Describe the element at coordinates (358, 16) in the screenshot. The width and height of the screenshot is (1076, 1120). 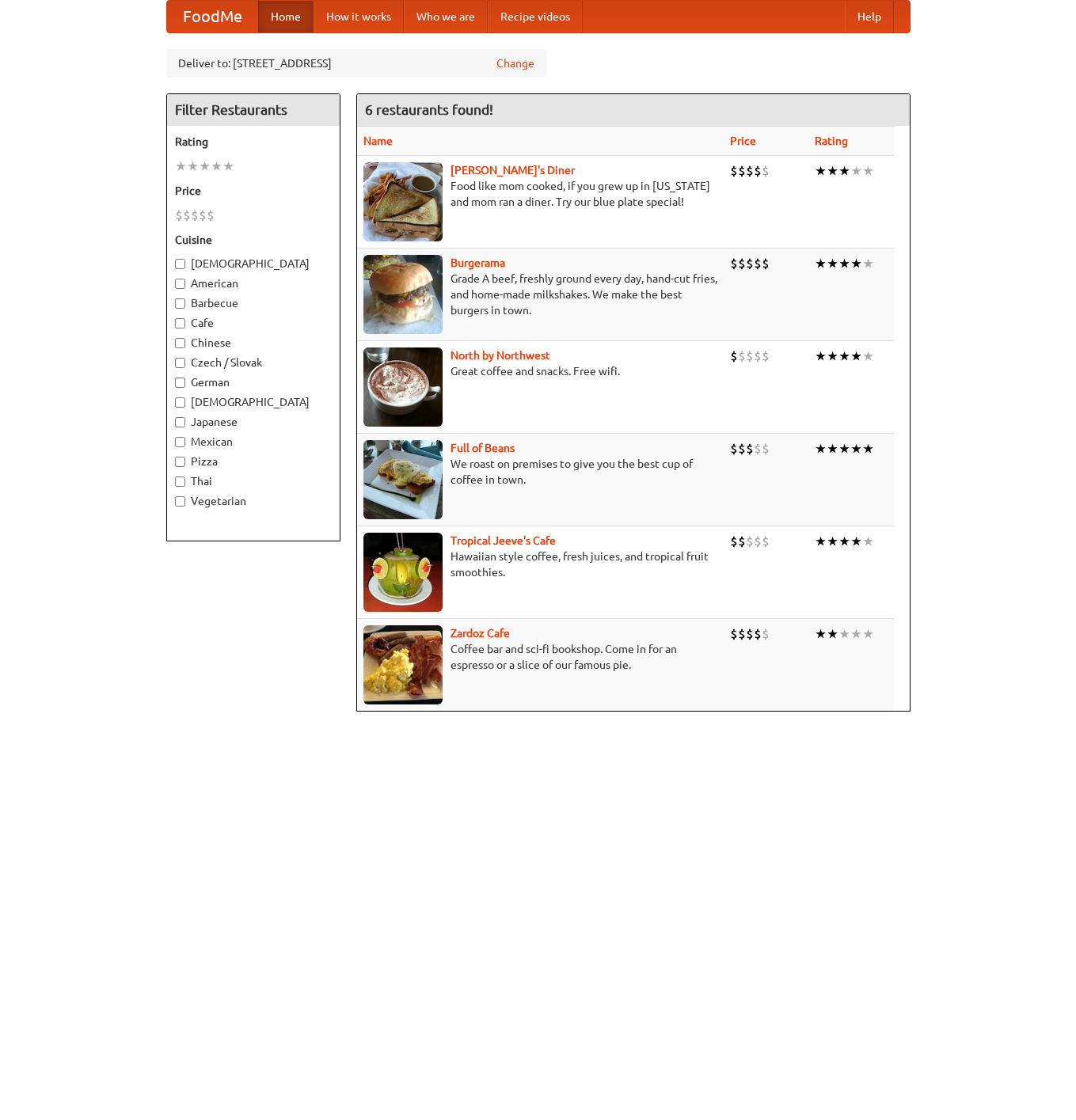
I see `a: How it works` at that location.